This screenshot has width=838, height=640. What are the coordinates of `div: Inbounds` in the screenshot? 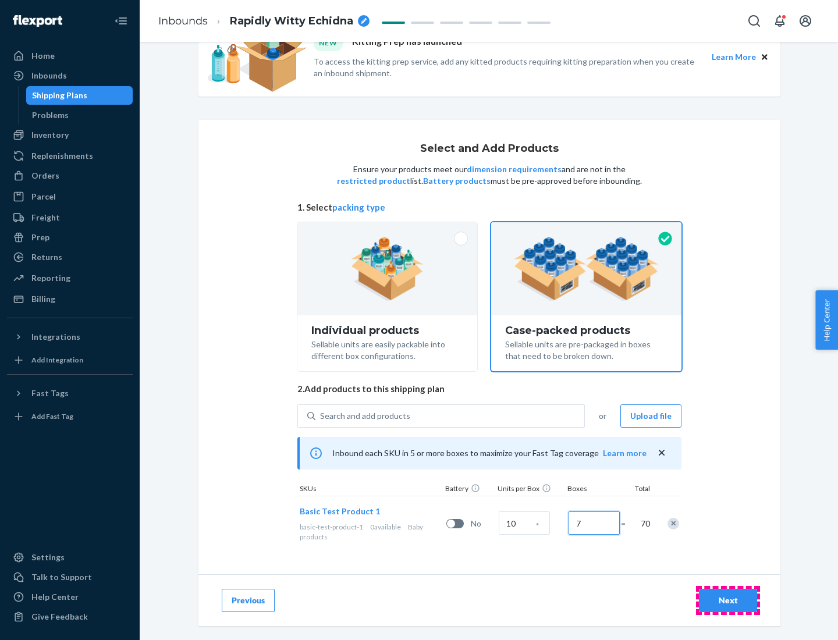 It's located at (49, 76).